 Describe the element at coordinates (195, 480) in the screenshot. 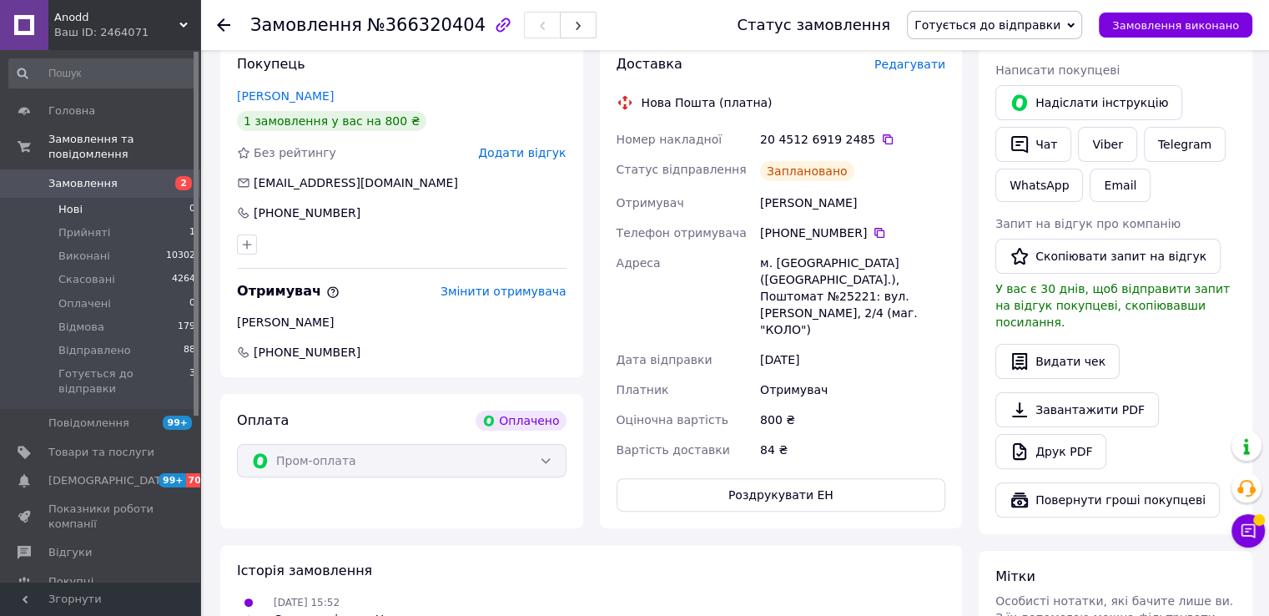

I see `span: 70` at that location.